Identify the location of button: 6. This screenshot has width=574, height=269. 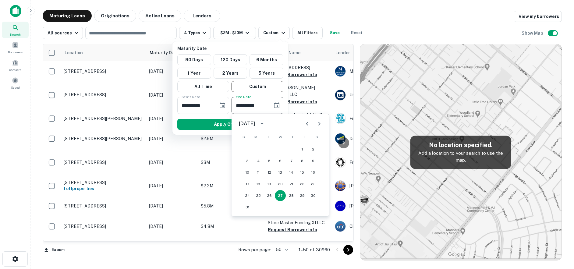
(280, 161).